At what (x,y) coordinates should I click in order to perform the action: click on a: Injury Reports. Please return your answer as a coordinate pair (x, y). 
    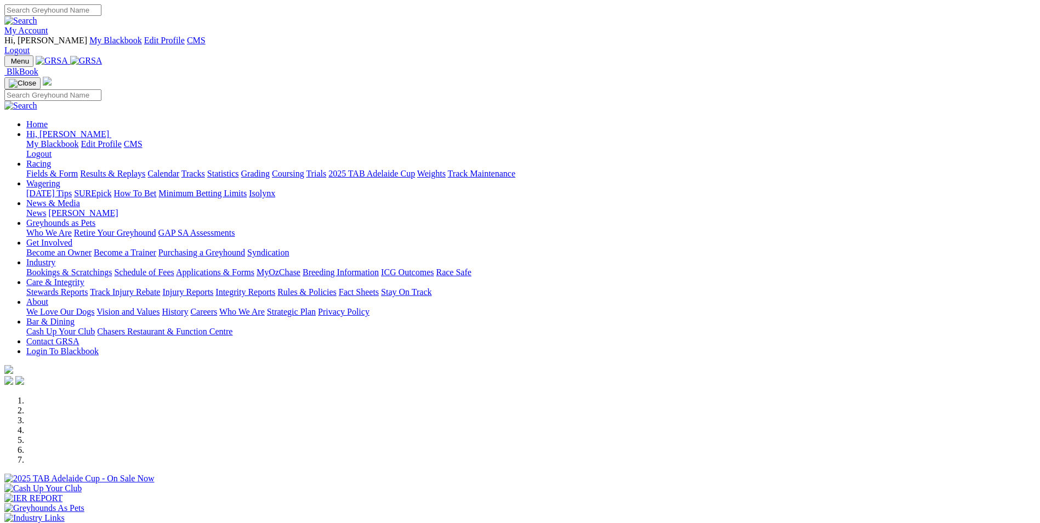
    Looking at the image, I should click on (188, 292).